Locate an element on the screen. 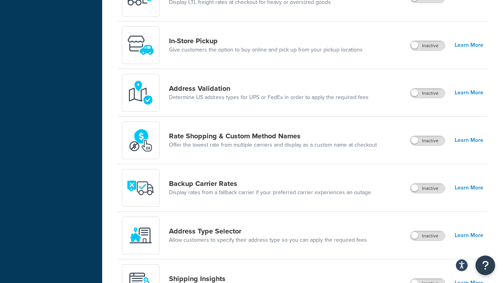 The width and height of the screenshot is (503, 283). a: Address Validation is located at coordinates (269, 88).